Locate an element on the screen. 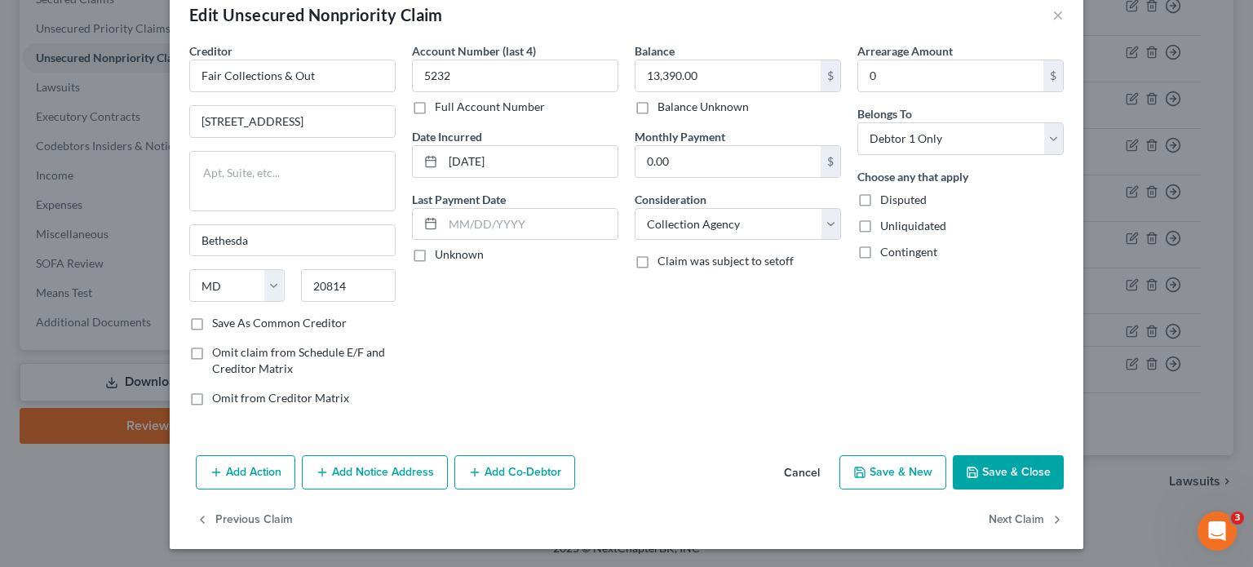 The image size is (1253, 567). span: Omit from Creditor Matrix is located at coordinates (281, 397).